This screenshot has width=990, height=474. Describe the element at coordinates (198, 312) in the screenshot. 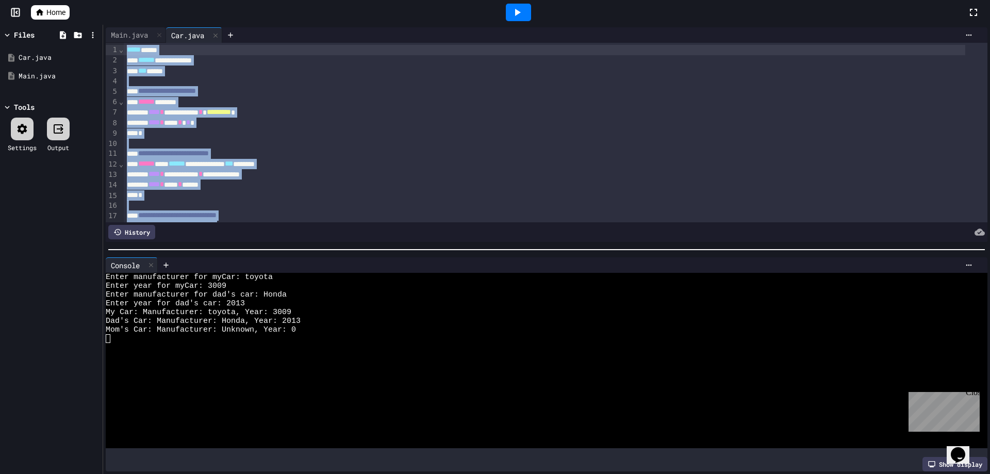

I see `span: My Car: Manufacturer: toyota, Year: 3009` at that location.